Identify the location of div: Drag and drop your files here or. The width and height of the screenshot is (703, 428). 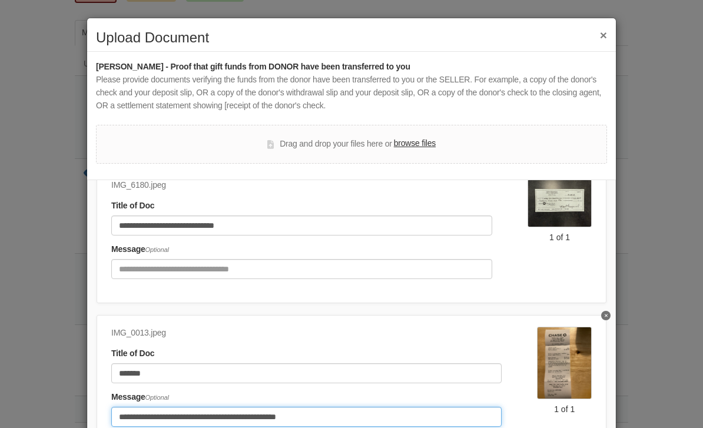
(351, 144).